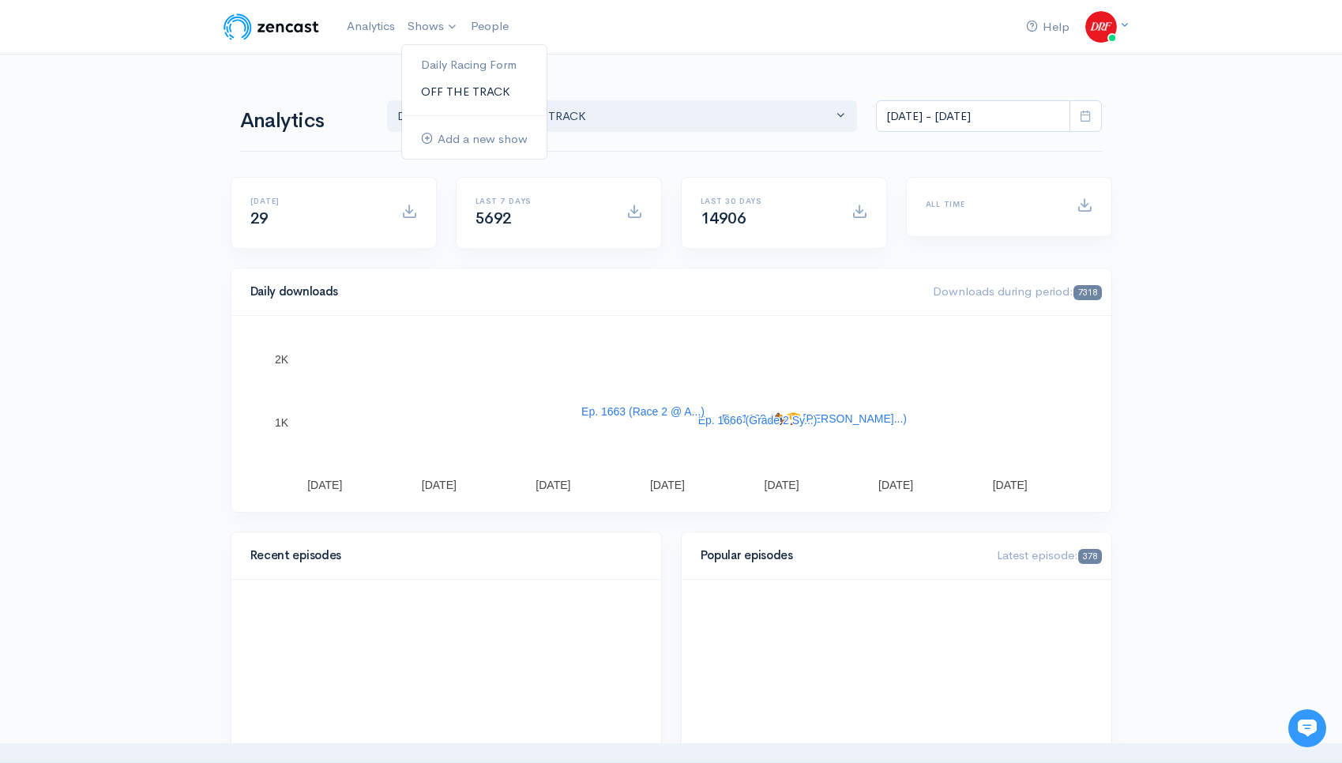 This screenshot has height=763, width=1342. I want to click on span: 14906, so click(724, 218).